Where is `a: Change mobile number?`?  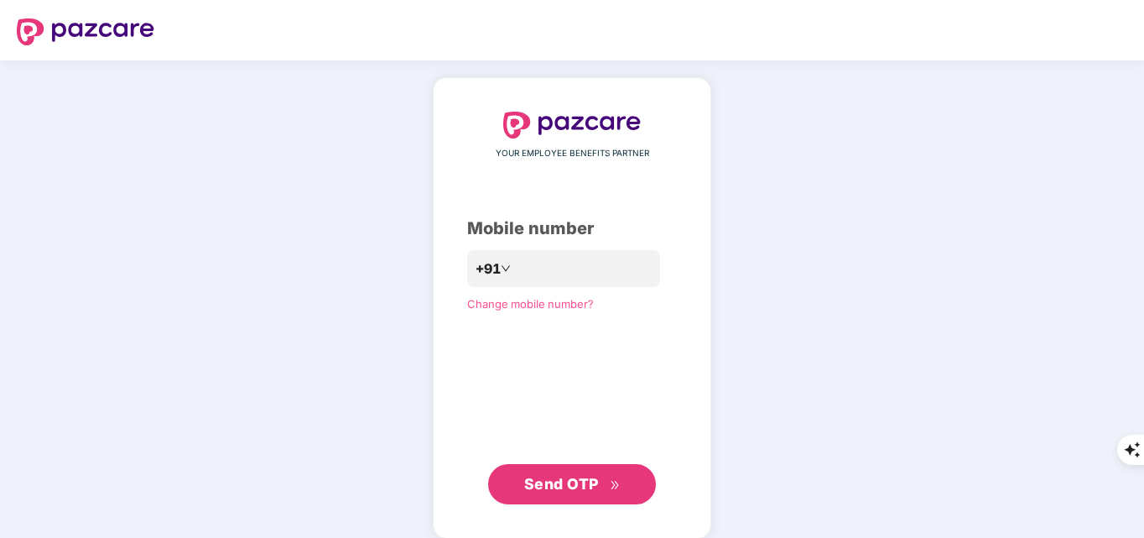
a: Change mobile number? is located at coordinates (530, 304).